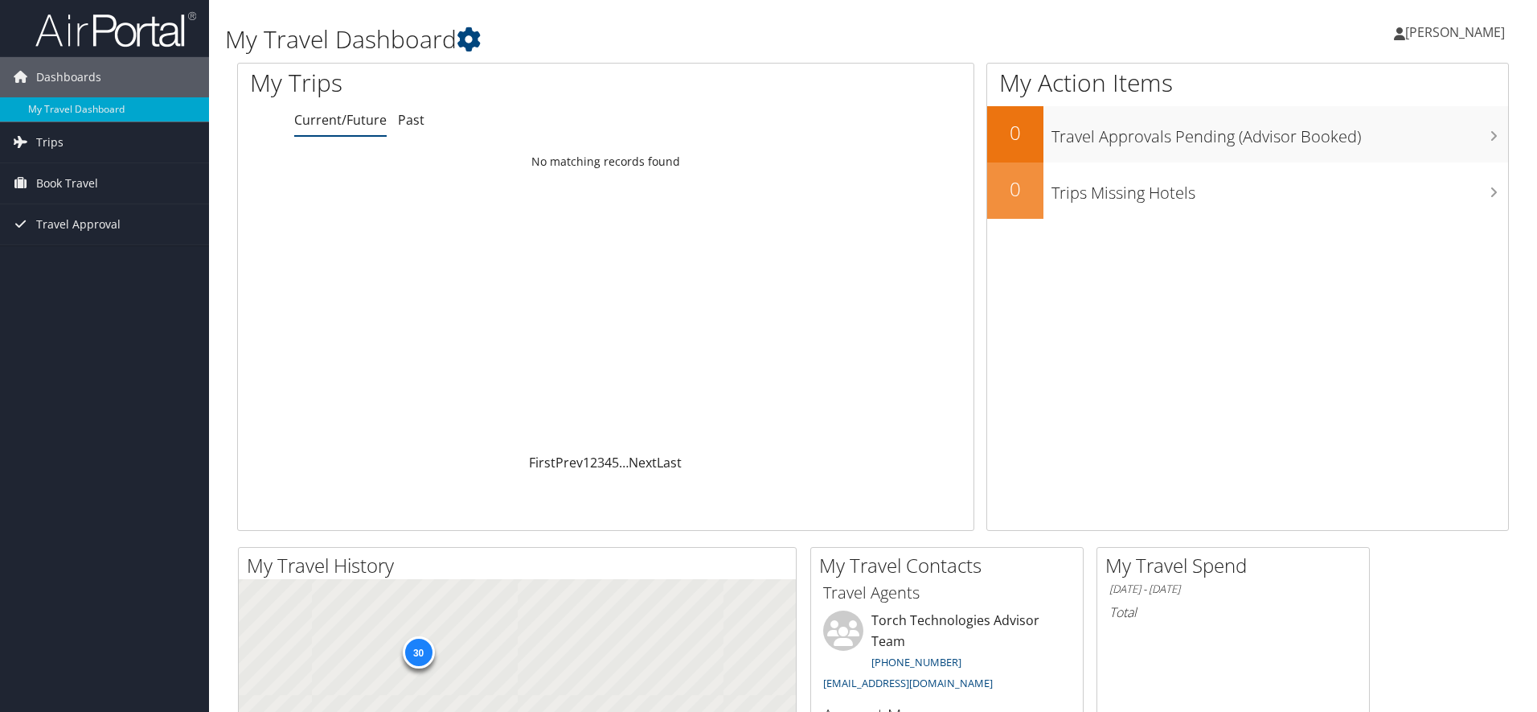  What do you see at coordinates (1248, 191) in the screenshot?
I see `a: 0Trips Missing Hotels` at bounding box center [1248, 191].